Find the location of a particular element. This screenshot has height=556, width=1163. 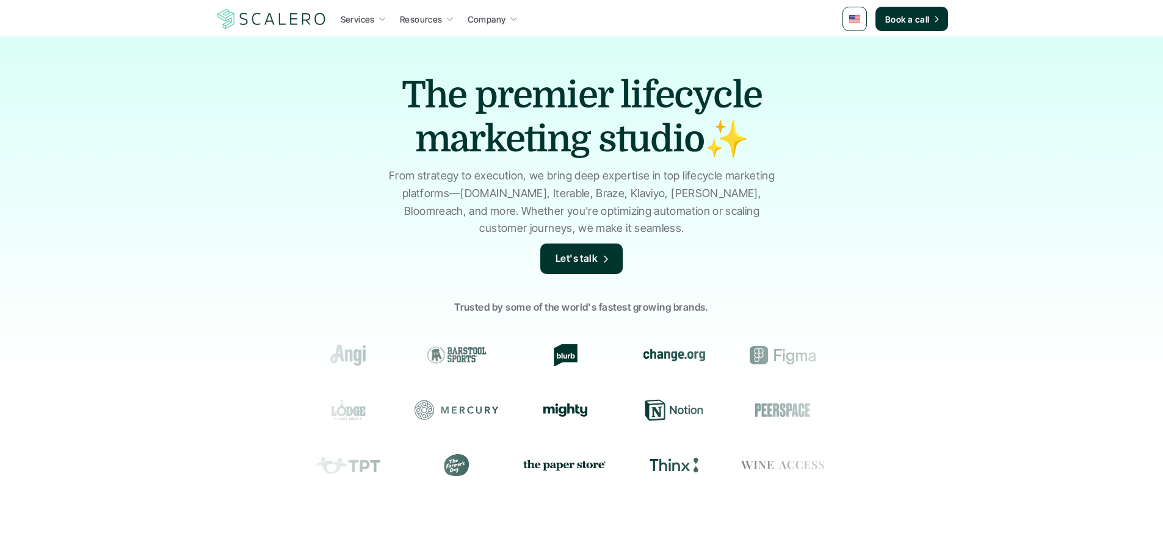

p: Resources is located at coordinates (421, 19).